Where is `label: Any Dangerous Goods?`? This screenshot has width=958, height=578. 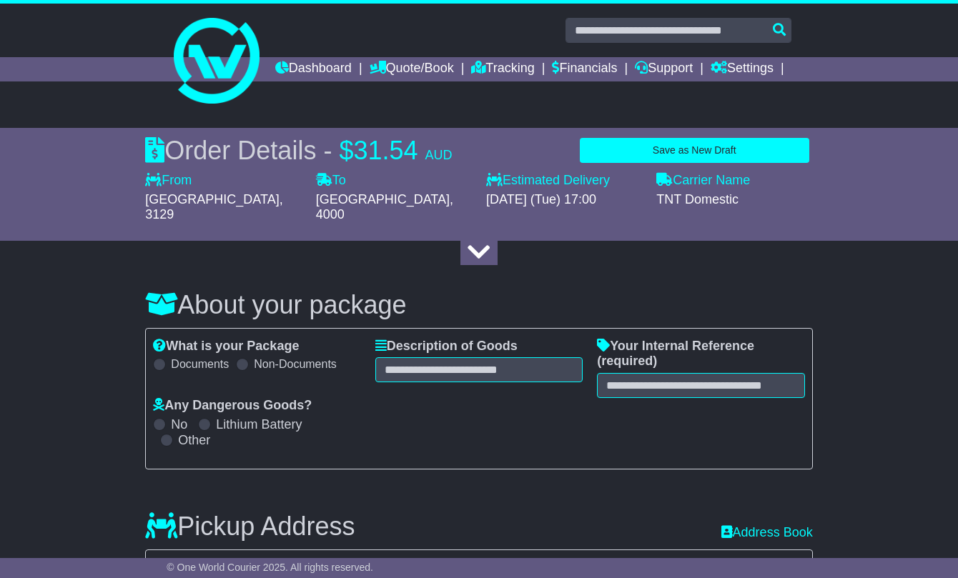
label: Any Dangerous Goods? is located at coordinates (232, 406).